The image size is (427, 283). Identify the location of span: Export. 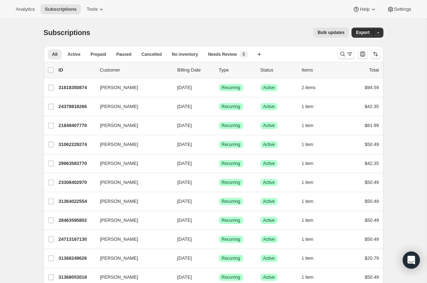
(362, 33).